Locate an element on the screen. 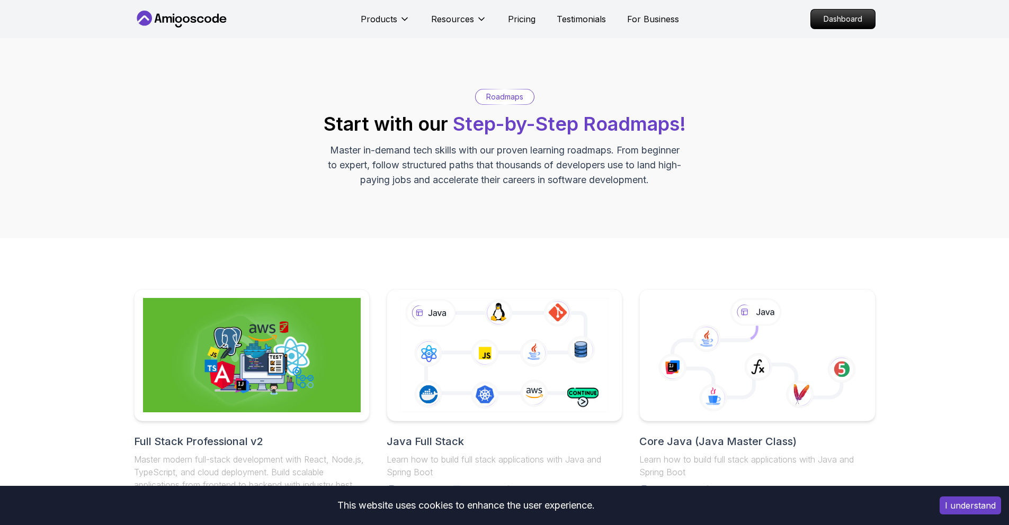 The height and width of the screenshot is (525, 1009). a: Full Stack Professional v2Full Stack Professional v2Master modern full-stack development with Rea... is located at coordinates (252, 399).